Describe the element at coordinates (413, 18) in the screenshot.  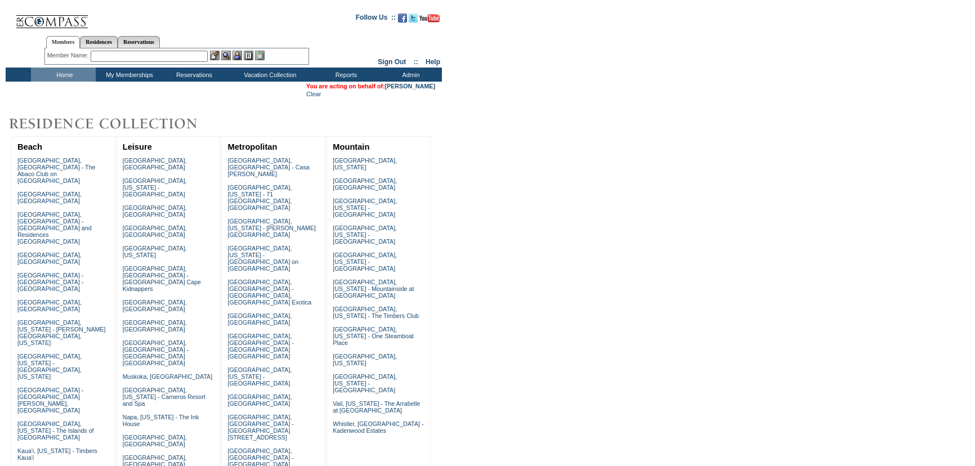
I see `img: Follow us on Twitter` at that location.